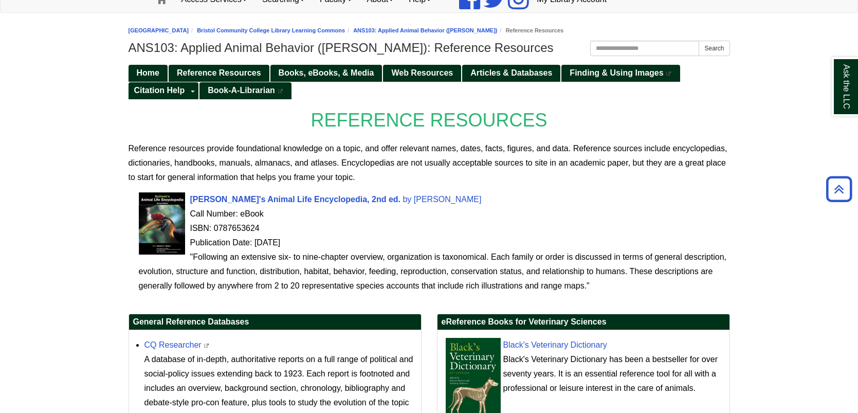 This screenshot has width=858, height=413. What do you see at coordinates (429, 163) in the screenshot?
I see `p: Reference resources provide foundational knowledge on a topic, and offer relevant names, dates, f...` at bounding box center [429, 163].